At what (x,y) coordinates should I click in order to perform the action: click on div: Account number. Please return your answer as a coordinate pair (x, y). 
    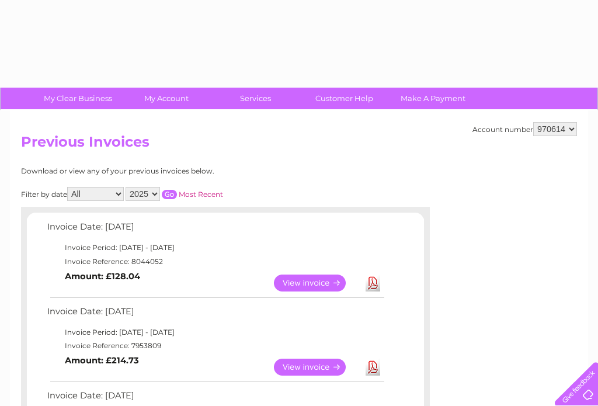
    Looking at the image, I should click on (524, 129).